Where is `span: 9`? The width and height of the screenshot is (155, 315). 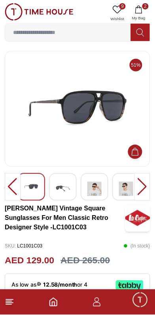 span: 9 is located at coordinates (122, 6).